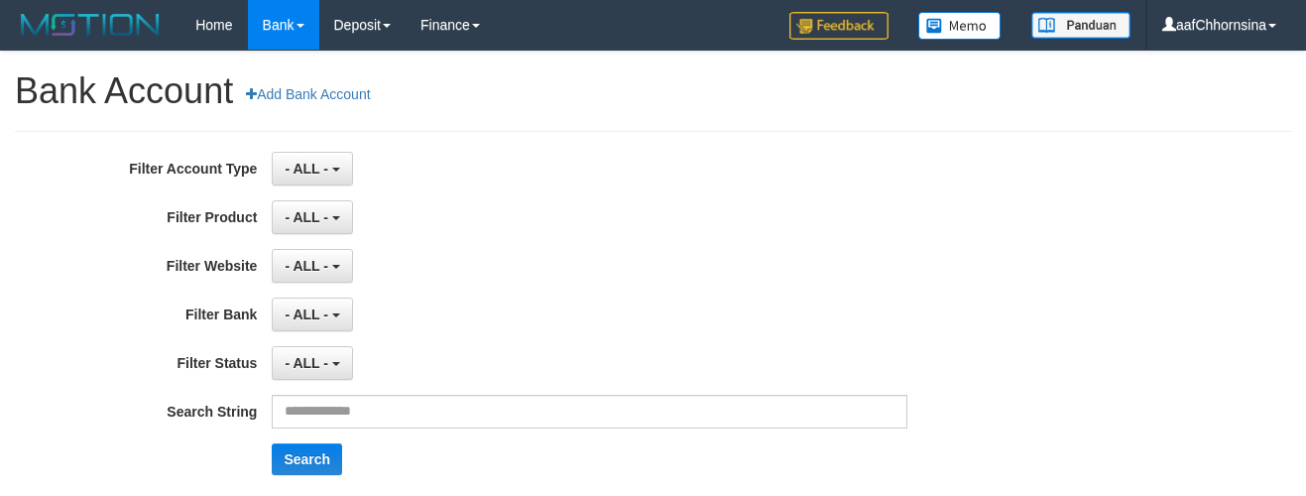 This screenshot has width=1306, height=496. What do you see at coordinates (960, 26) in the screenshot?
I see `img: Button%20Memo.svg` at bounding box center [960, 26].